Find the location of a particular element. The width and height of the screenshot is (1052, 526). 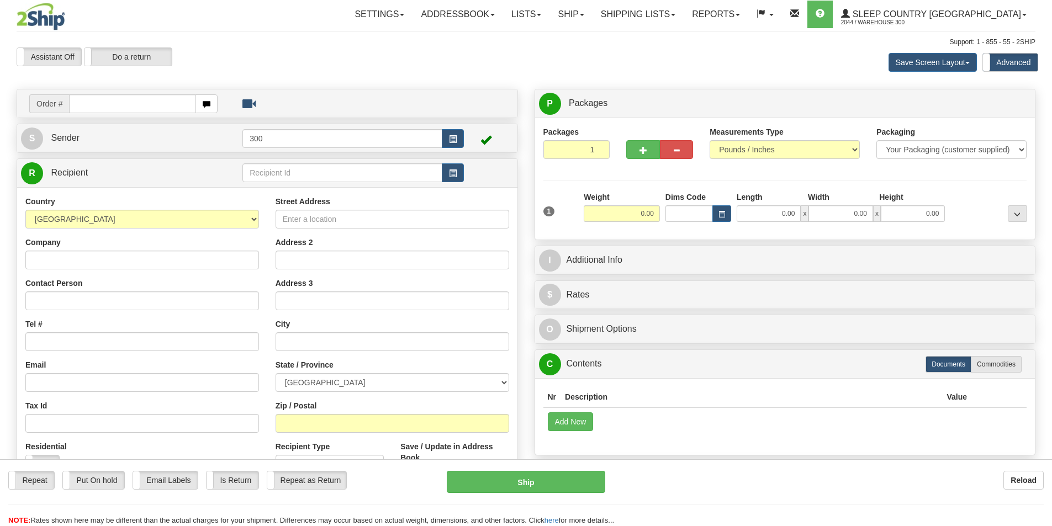

label: Commodities is located at coordinates (996, 364).